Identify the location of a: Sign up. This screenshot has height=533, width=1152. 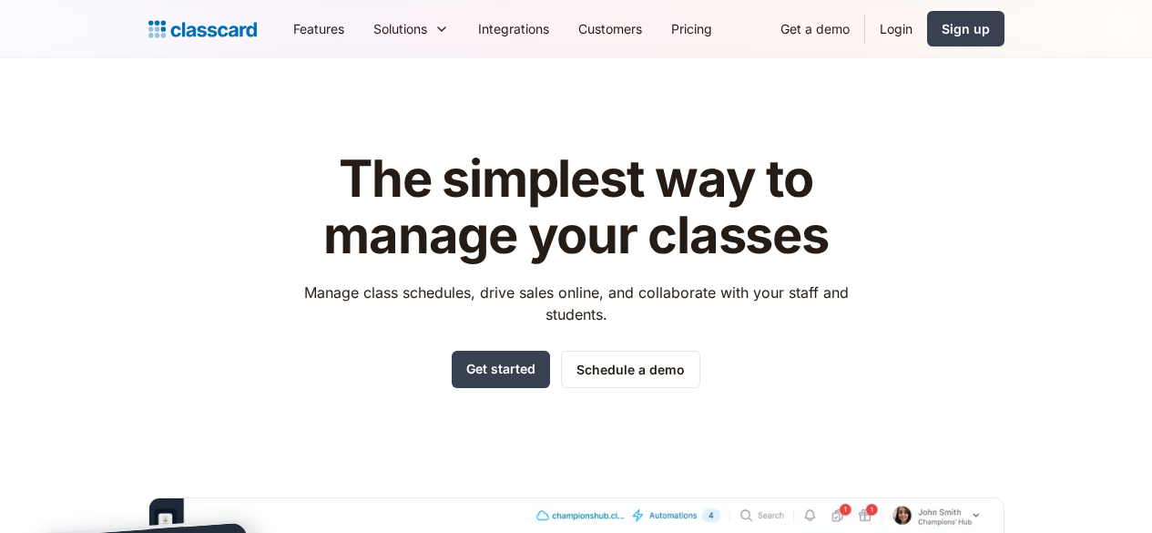
(965, 28).